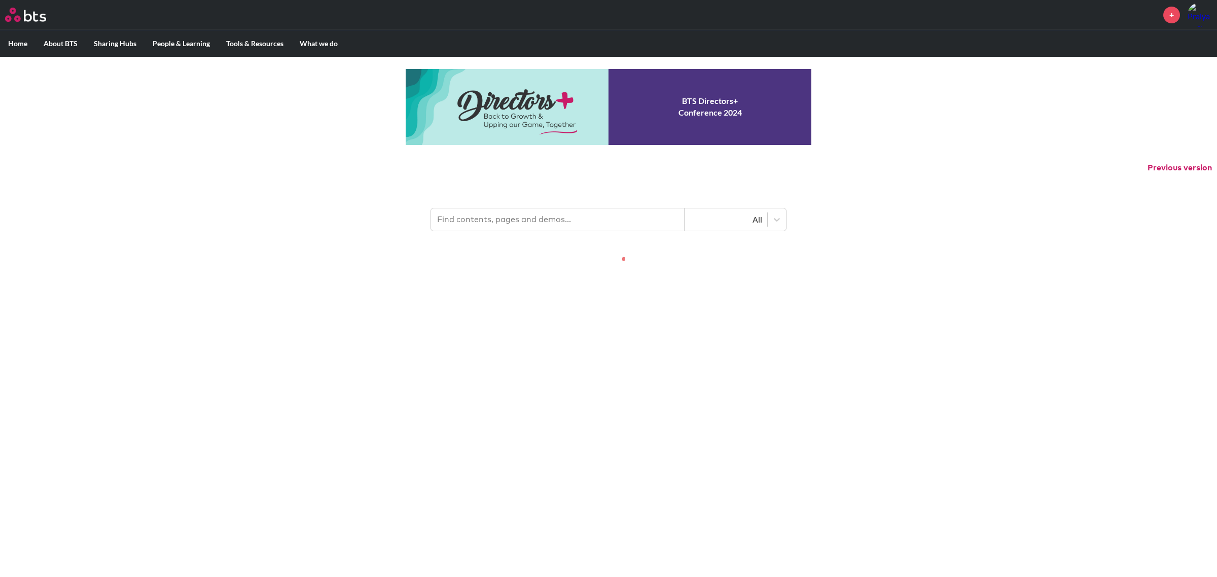 The width and height of the screenshot is (1217, 577). What do you see at coordinates (319, 44) in the screenshot?
I see `label: What we do` at bounding box center [319, 44].